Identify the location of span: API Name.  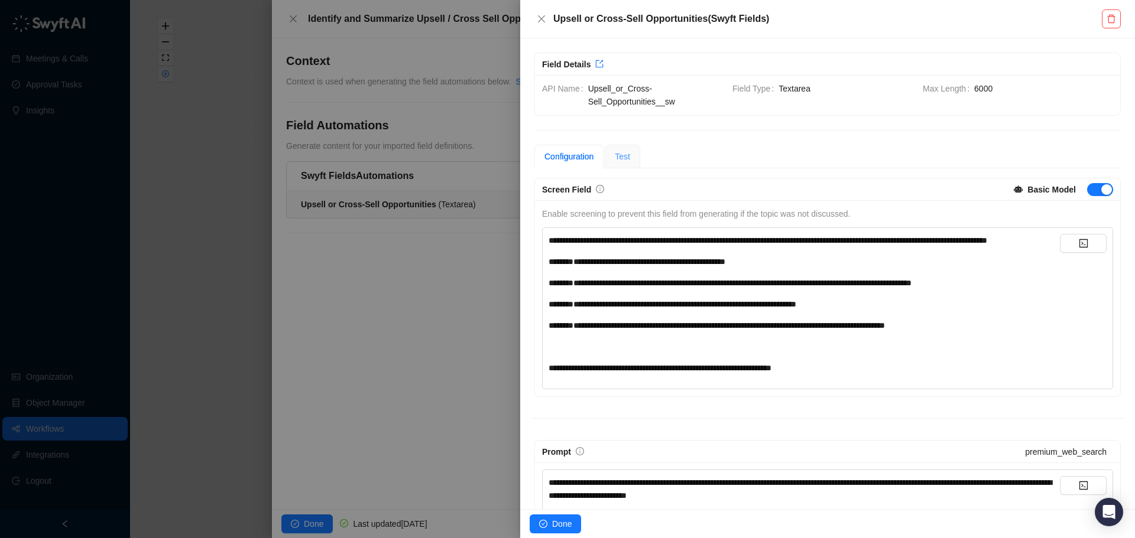
(565, 95).